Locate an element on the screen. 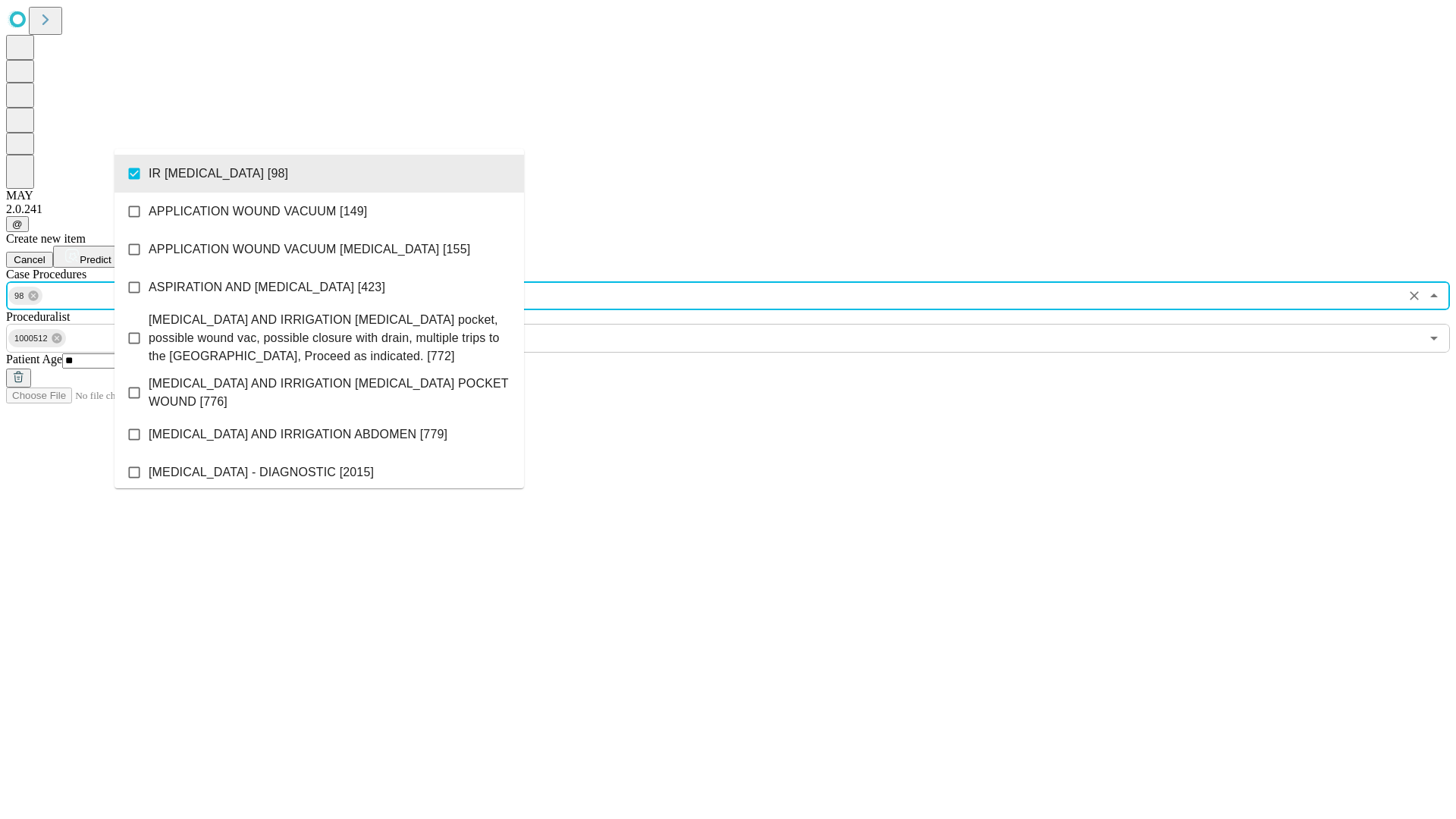 This screenshot has height=819, width=1456. button: Cancel is located at coordinates (30, 260).